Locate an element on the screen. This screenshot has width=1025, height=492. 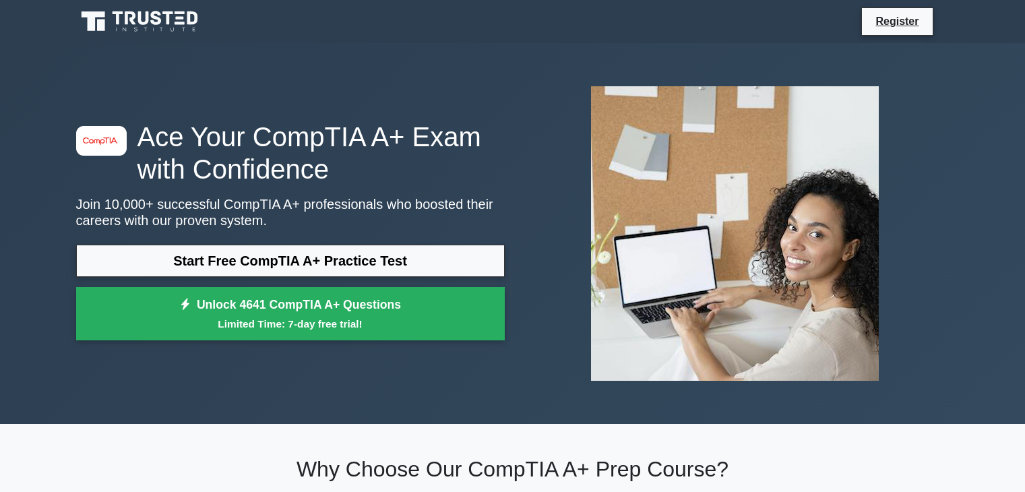
small: Limited Time: 7-day free trial! is located at coordinates (290, 323).